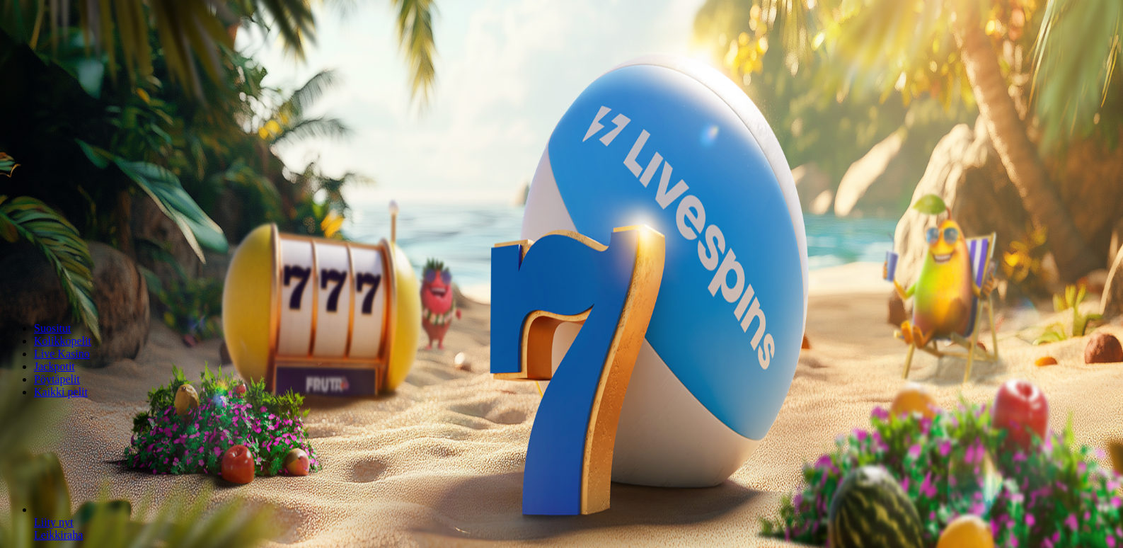 Image resolution: width=1123 pixels, height=548 pixels. I want to click on a: Kaikki pelit, so click(61, 391).